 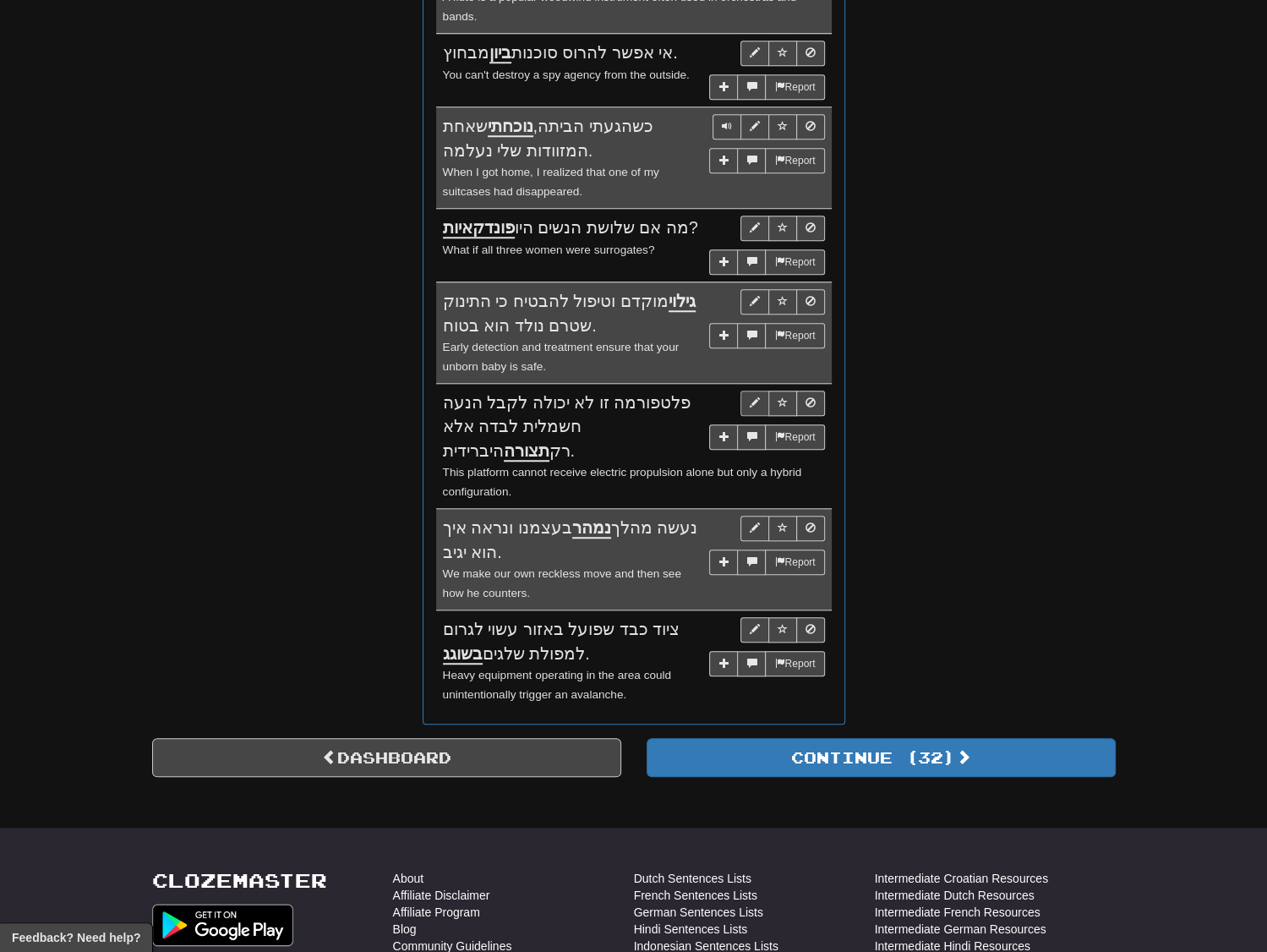 What do you see at coordinates (571, 228) in the screenshot?
I see `span: מה אם שלושת הנשים היו ?` at bounding box center [571, 228].